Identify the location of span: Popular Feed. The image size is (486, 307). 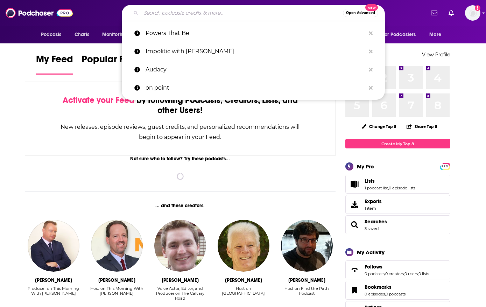
(111, 61).